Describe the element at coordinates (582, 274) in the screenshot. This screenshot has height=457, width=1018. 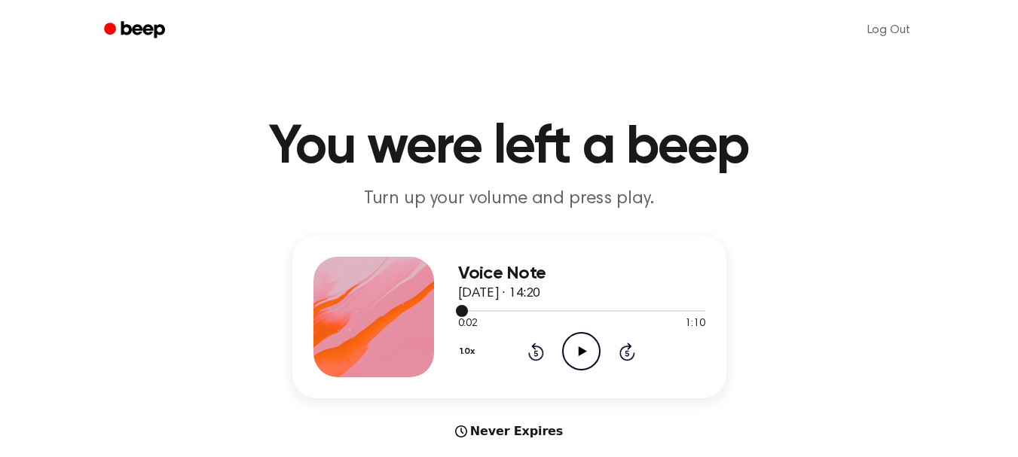
I see `h3: Voice Note` at that location.